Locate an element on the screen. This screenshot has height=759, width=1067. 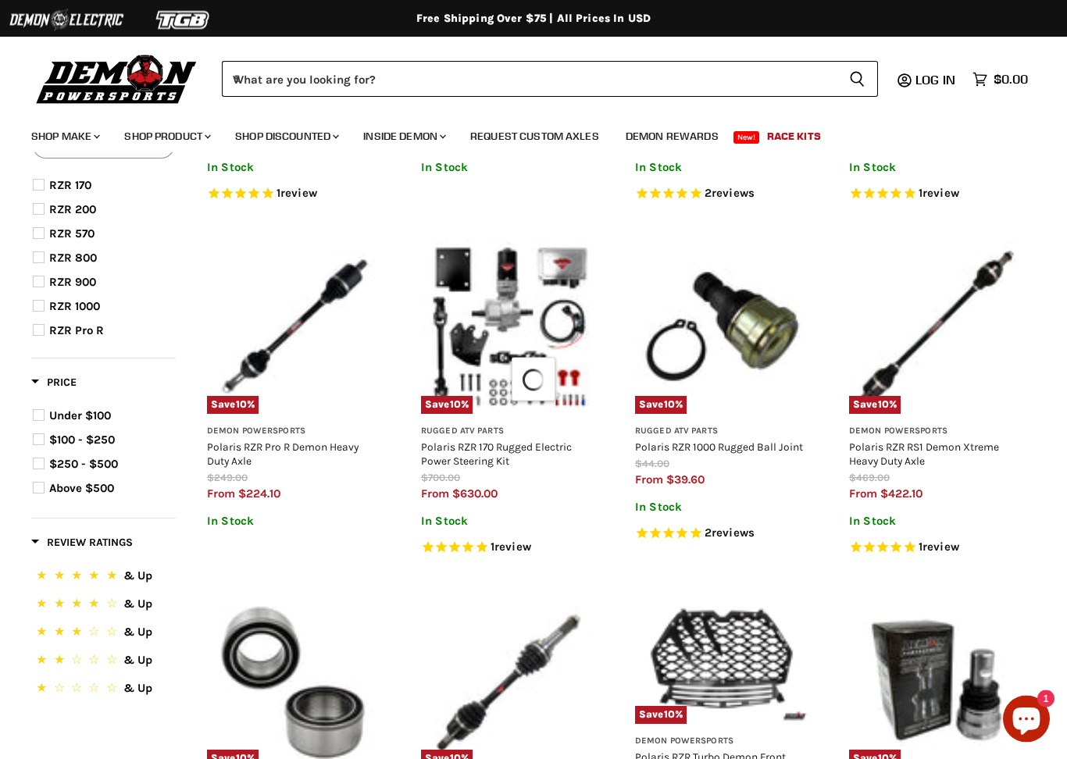
span: RZR 800 is located at coordinates (73, 258).